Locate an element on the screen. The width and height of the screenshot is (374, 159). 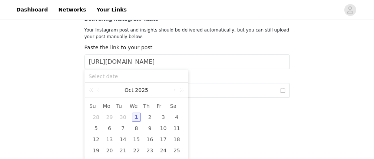
td: September 28, 2025 is located at coordinates (96, 117).